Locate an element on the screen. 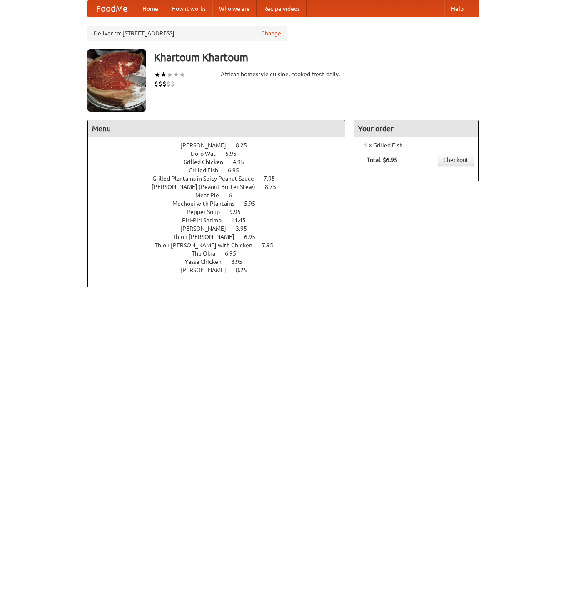 The width and height of the screenshot is (566, 589). span: Thu Okra is located at coordinates (207, 253).